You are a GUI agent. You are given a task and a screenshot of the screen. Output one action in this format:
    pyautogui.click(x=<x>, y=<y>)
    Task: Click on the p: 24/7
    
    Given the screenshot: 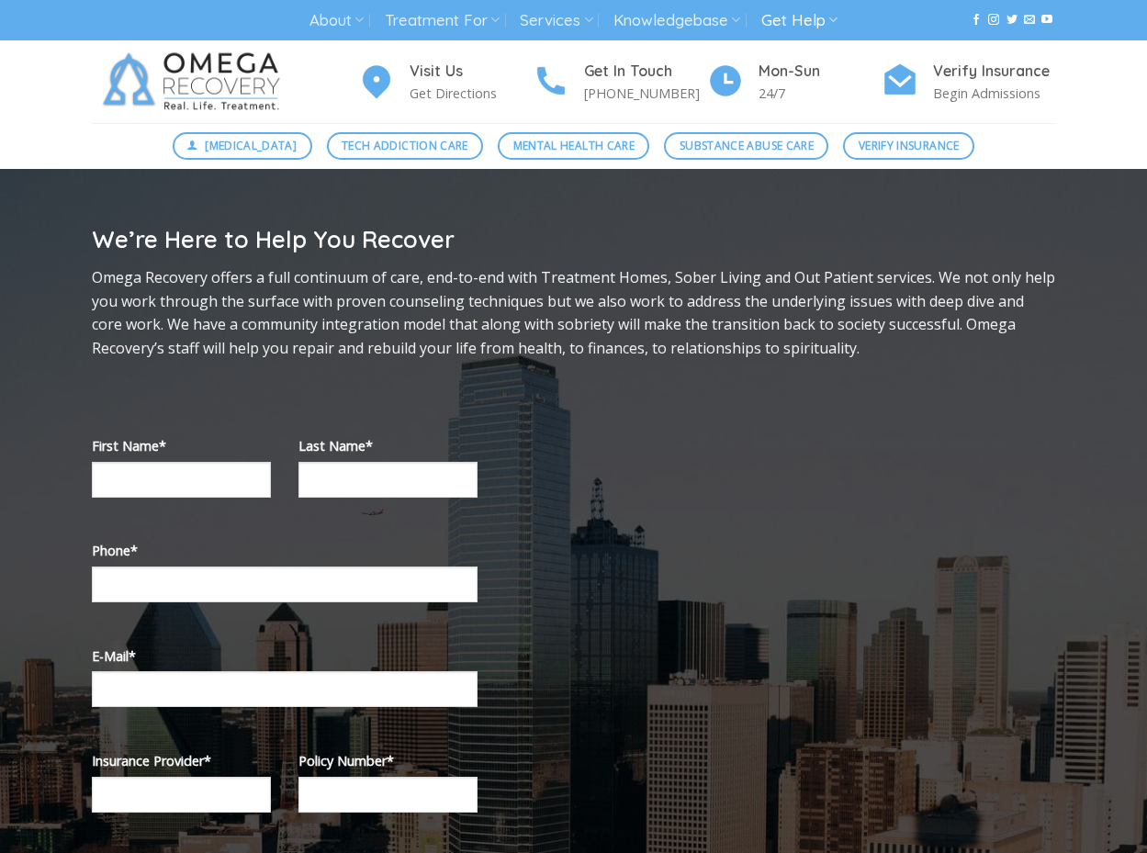 What is the action you would take?
    pyautogui.click(x=820, y=93)
    